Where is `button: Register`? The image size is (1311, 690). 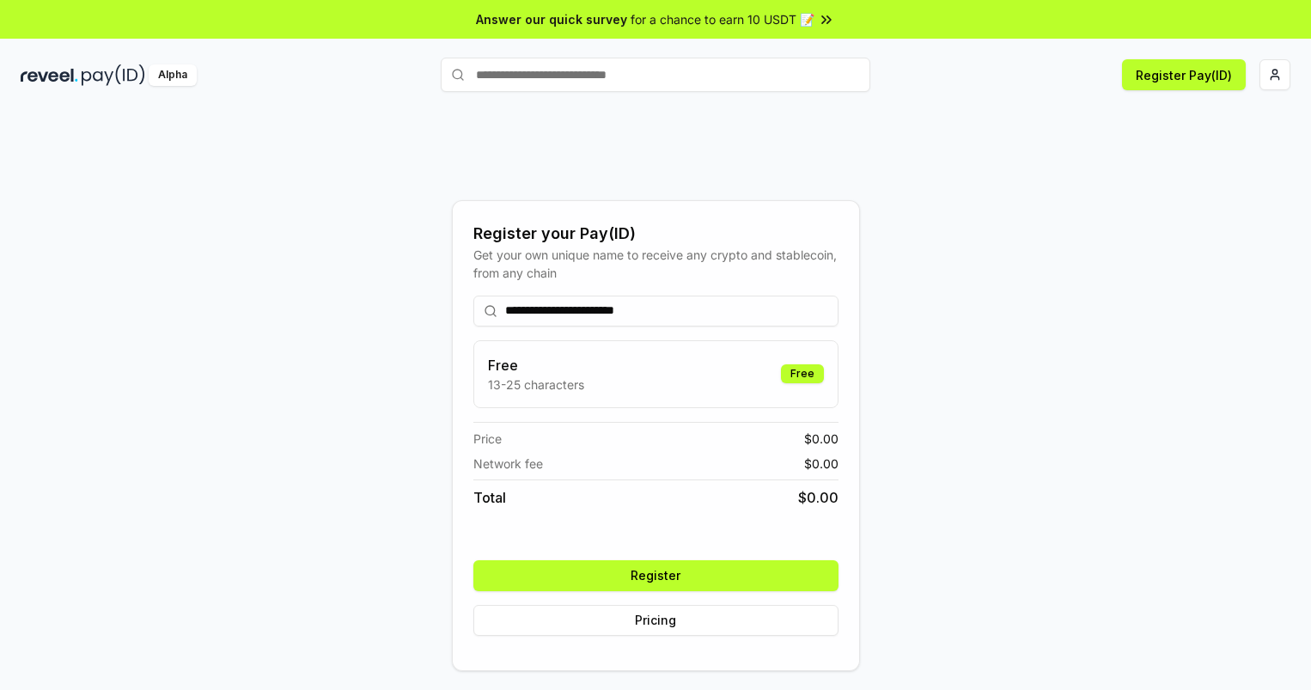 button: Register is located at coordinates (656, 576).